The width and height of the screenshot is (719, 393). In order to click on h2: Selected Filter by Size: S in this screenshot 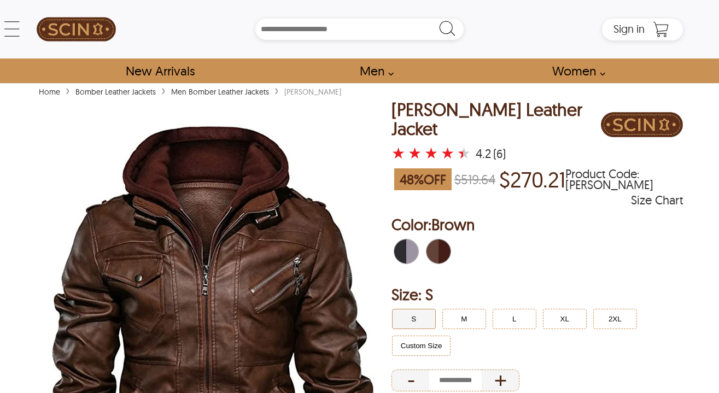, I will do `click(538, 295)`.